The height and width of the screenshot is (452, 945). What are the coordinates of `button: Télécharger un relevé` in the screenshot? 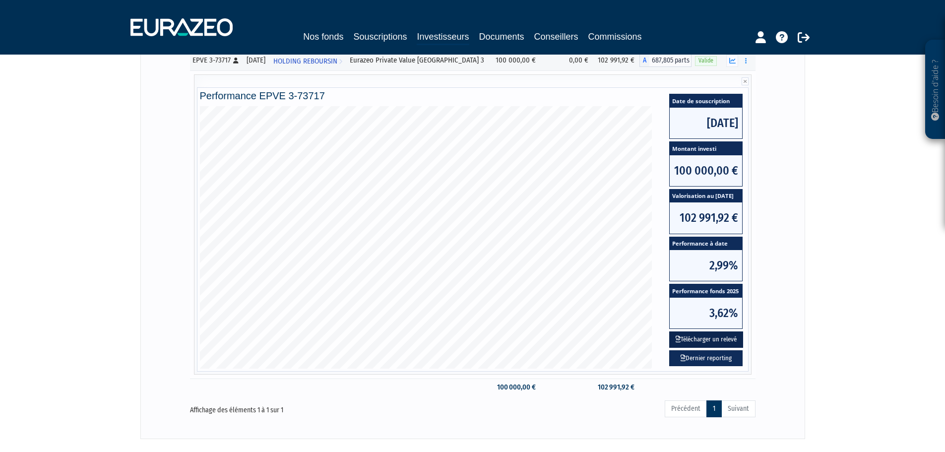 It's located at (706, 339).